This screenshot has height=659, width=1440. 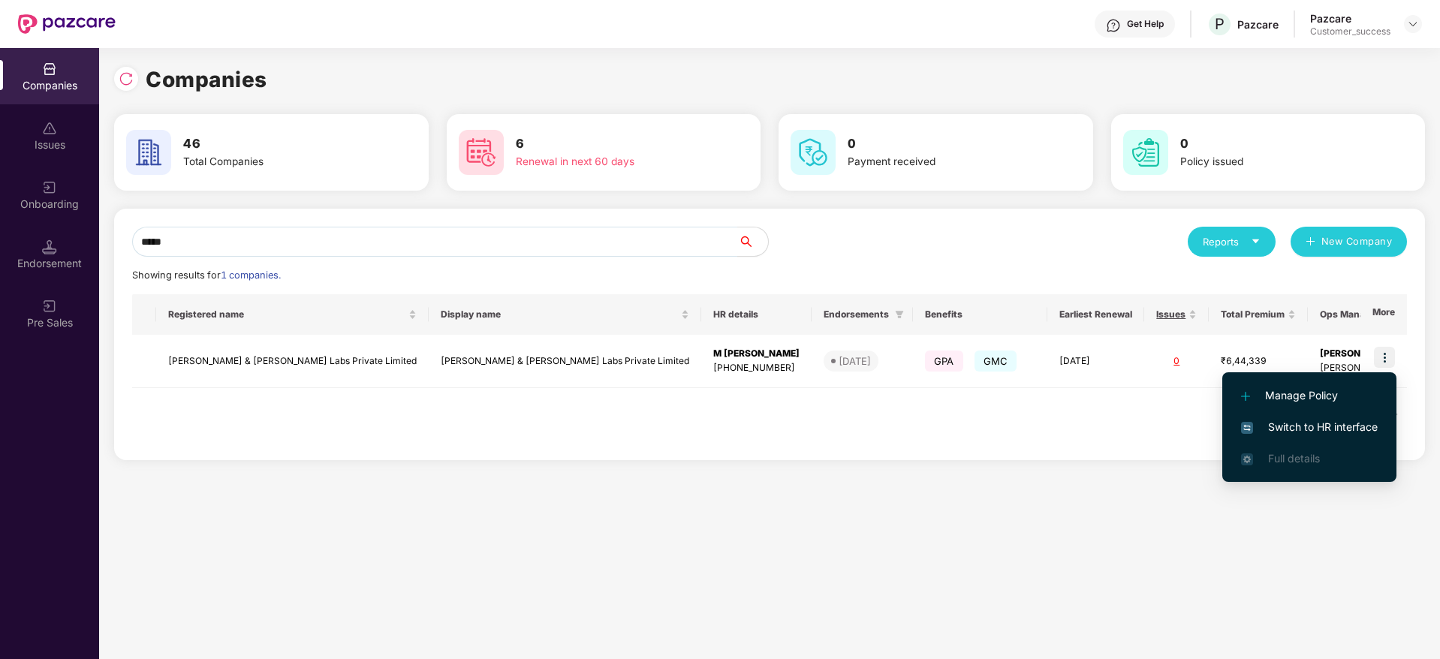 I want to click on h3: 46, so click(x=278, y=144).